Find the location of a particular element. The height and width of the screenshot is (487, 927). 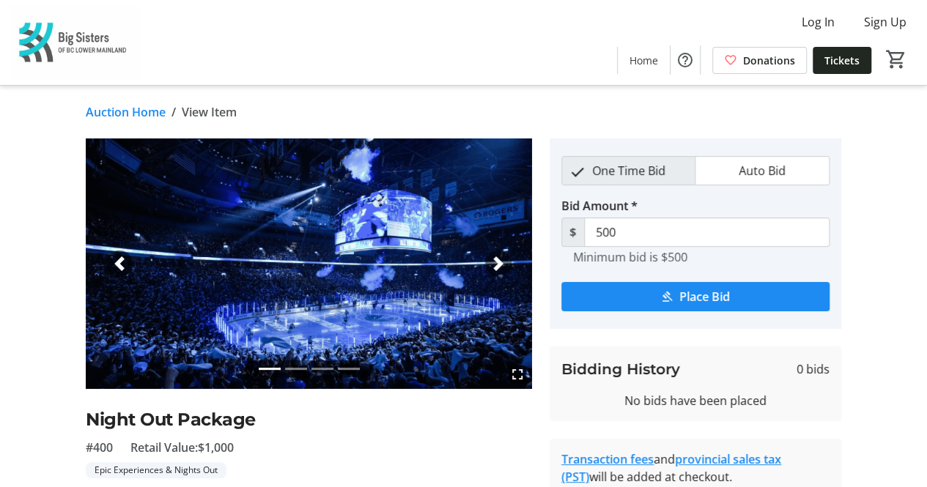

button: Help is located at coordinates (685, 60).